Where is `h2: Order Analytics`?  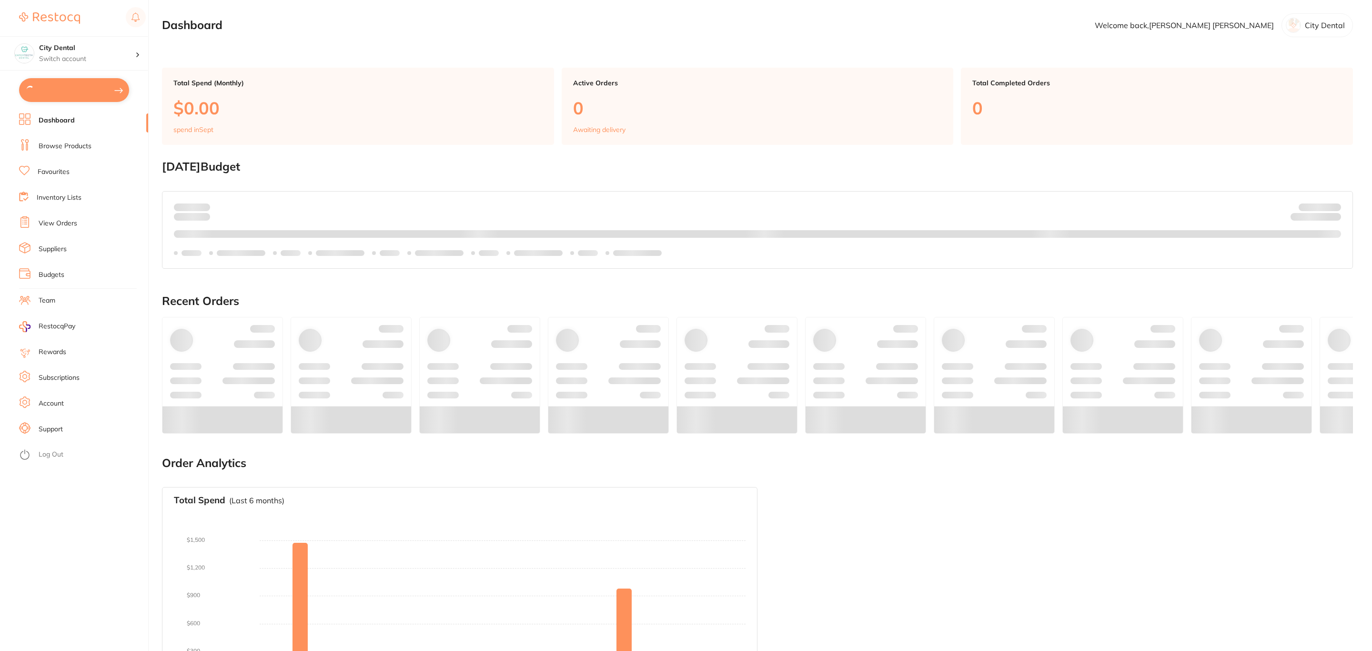 h2: Order Analytics is located at coordinates (757, 463).